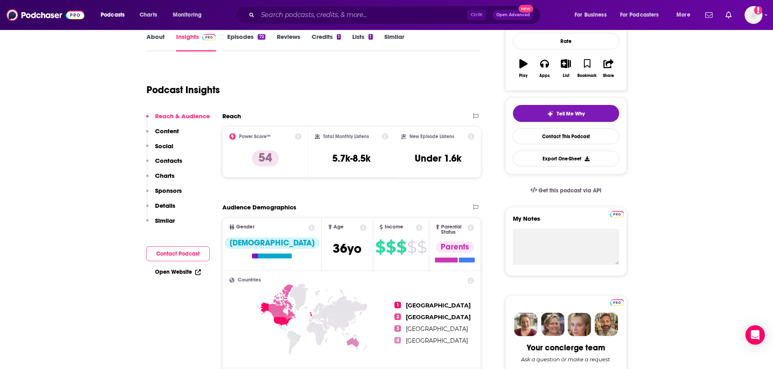  Describe the element at coordinates (608, 76) in the screenshot. I see `div: Share` at that location.